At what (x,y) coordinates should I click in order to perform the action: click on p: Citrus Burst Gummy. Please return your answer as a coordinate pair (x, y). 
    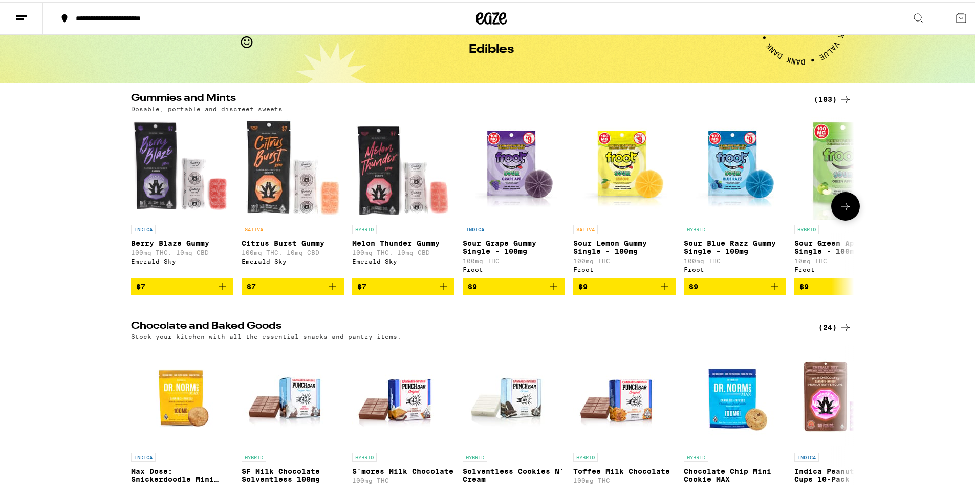
    Looking at the image, I should click on (293, 241).